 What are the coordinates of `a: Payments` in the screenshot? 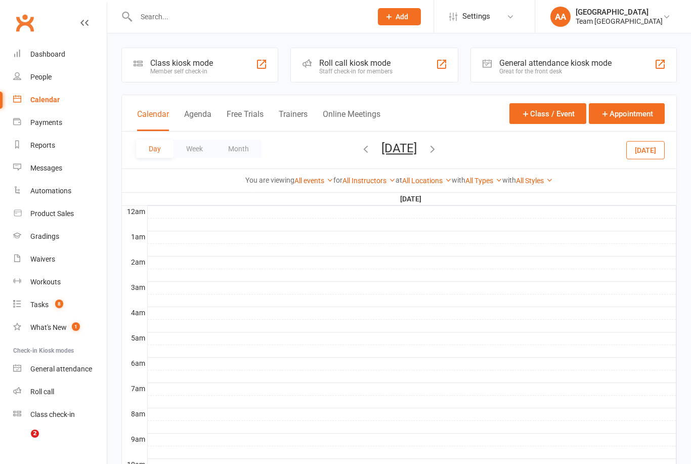 It's located at (60, 123).